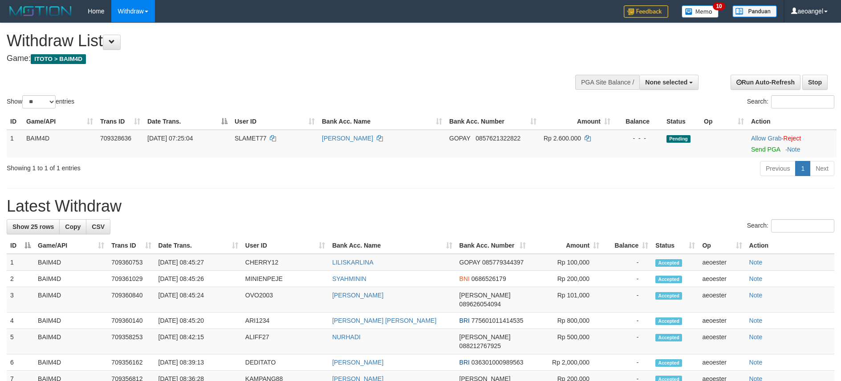 The width and height of the screenshot is (841, 381). What do you see at coordinates (353, 263) in the screenshot?
I see `a: LILISKARLINA` at bounding box center [353, 263].